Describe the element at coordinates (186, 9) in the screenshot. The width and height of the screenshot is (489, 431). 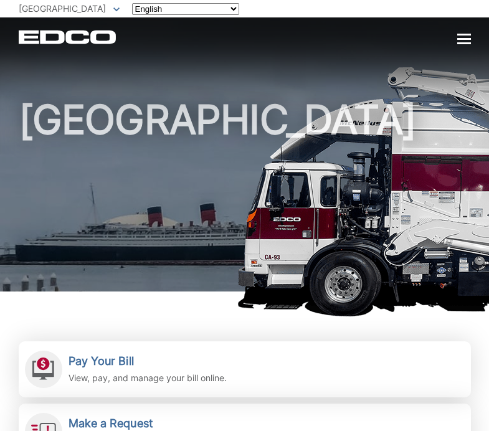
I see `select: Select a language` at that location.